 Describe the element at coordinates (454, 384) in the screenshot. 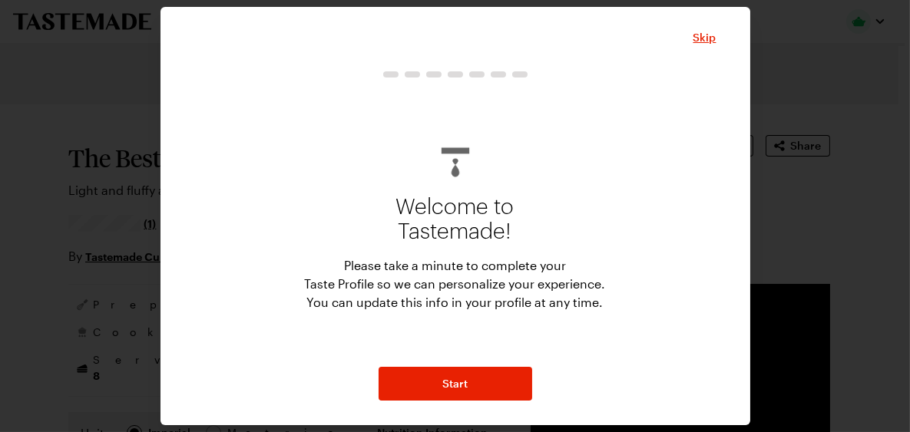

I see `span: Start` at that location.